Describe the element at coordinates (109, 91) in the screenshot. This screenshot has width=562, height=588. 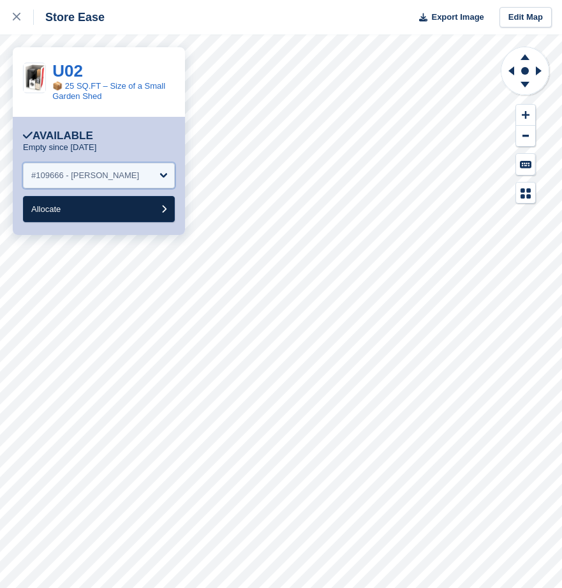
I see `a: 📦 25 SQ.FT – Size of a Small Garden Shed` at that location.